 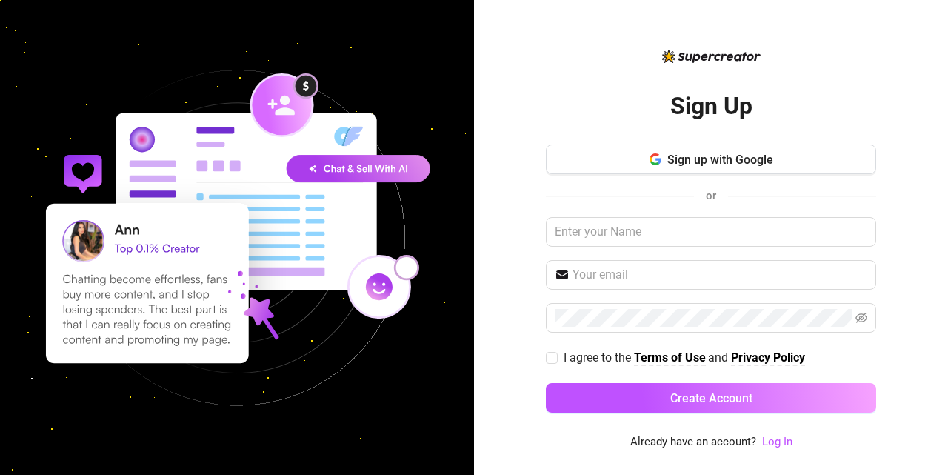 I want to click on button: Sign up with Google, so click(x=711, y=159).